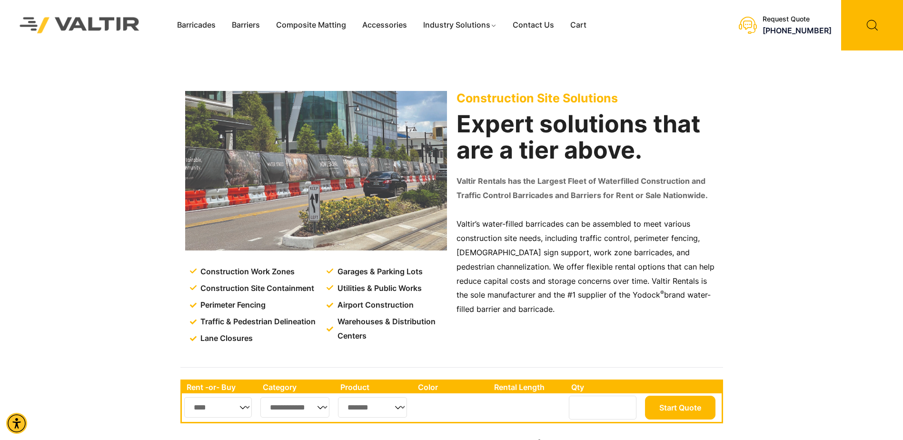  What do you see at coordinates (374, 387) in the screenshot?
I see `th: Product` at bounding box center [374, 387].